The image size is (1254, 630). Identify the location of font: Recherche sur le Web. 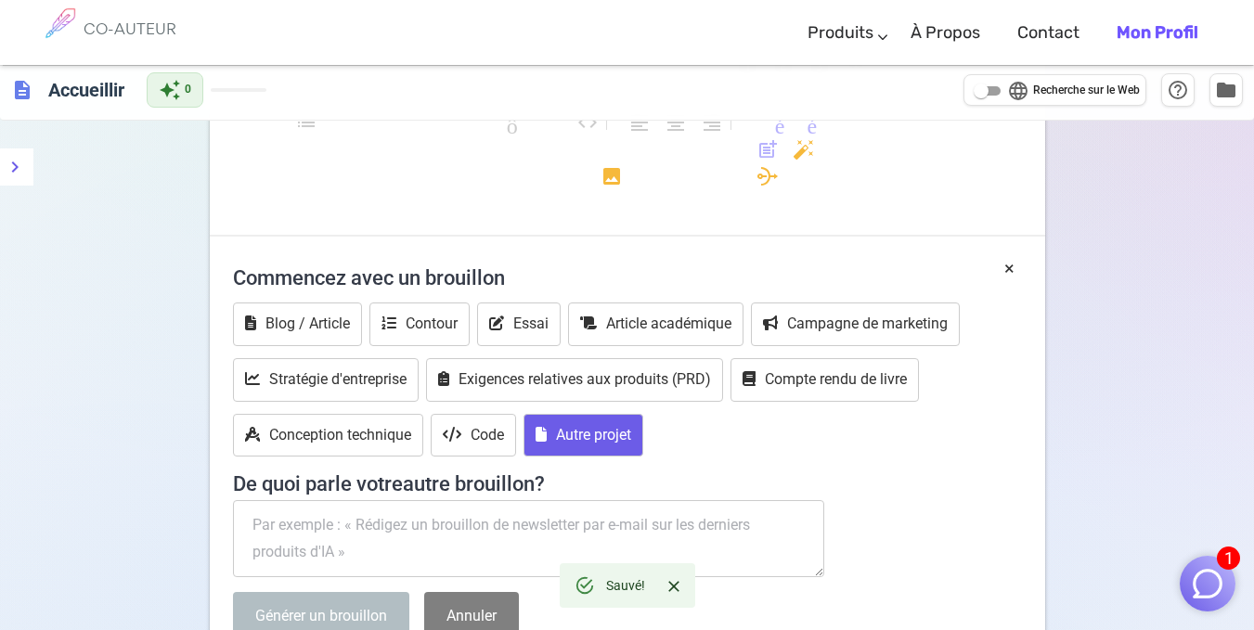
(1086, 90).